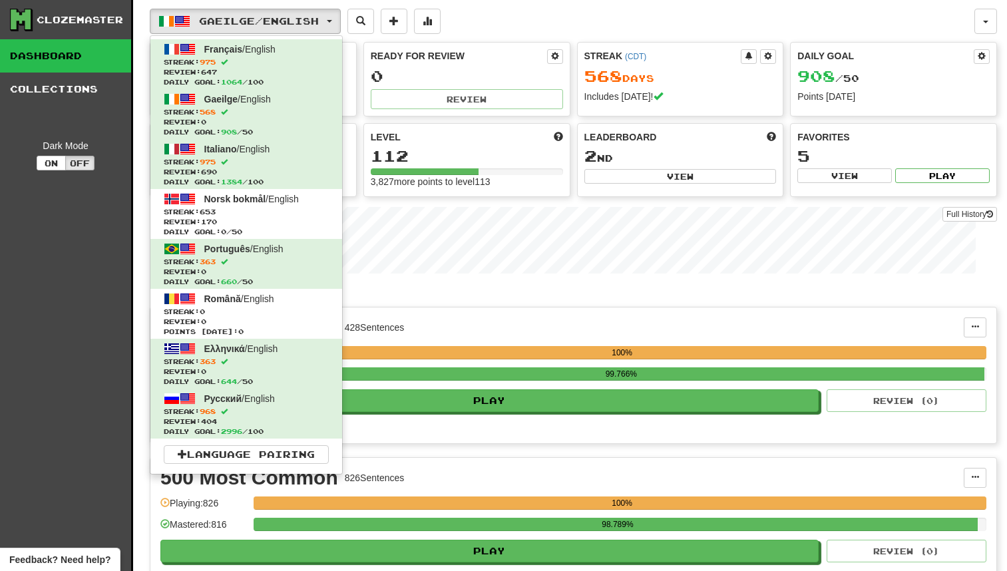 The width and height of the screenshot is (1007, 571). Describe the element at coordinates (573, 294) in the screenshot. I see `p: In Progress` at that location.